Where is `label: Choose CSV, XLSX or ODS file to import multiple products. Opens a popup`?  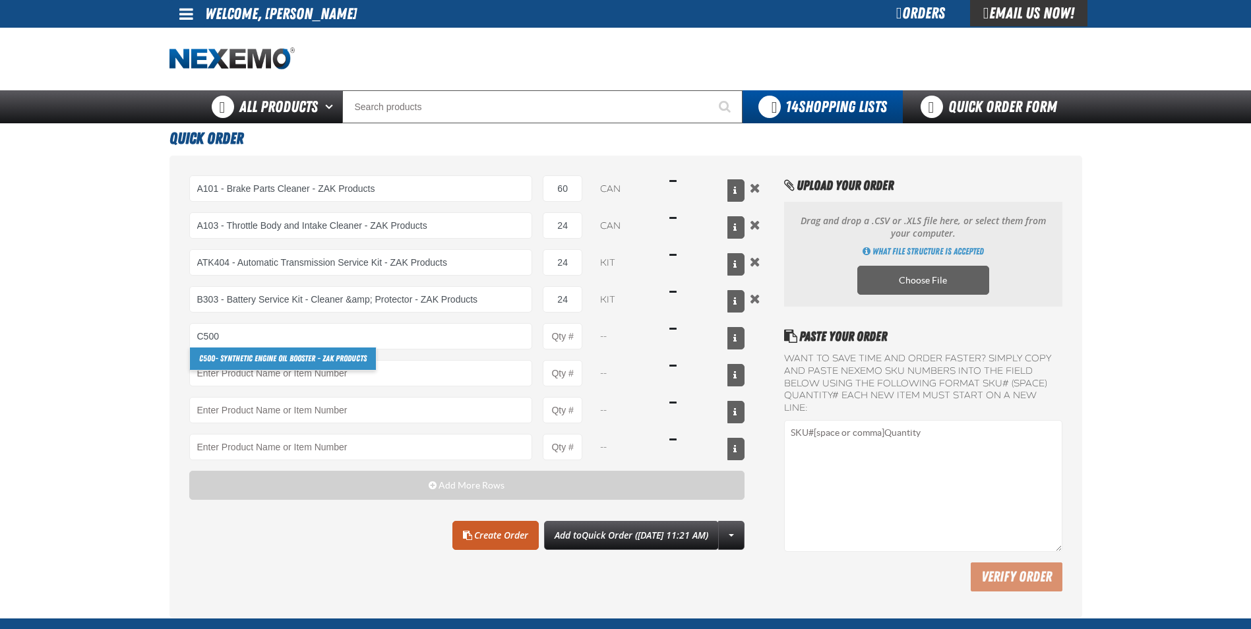 label: Choose CSV, XLSX or ODS file to import multiple products. Opens a popup is located at coordinates (923, 280).